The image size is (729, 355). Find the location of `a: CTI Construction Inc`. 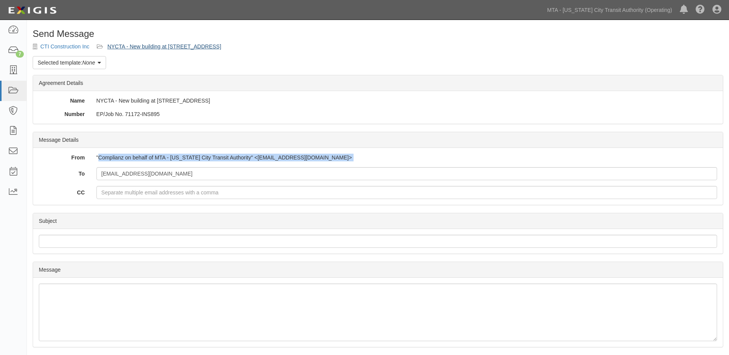

a: CTI Construction Inc is located at coordinates (65, 46).